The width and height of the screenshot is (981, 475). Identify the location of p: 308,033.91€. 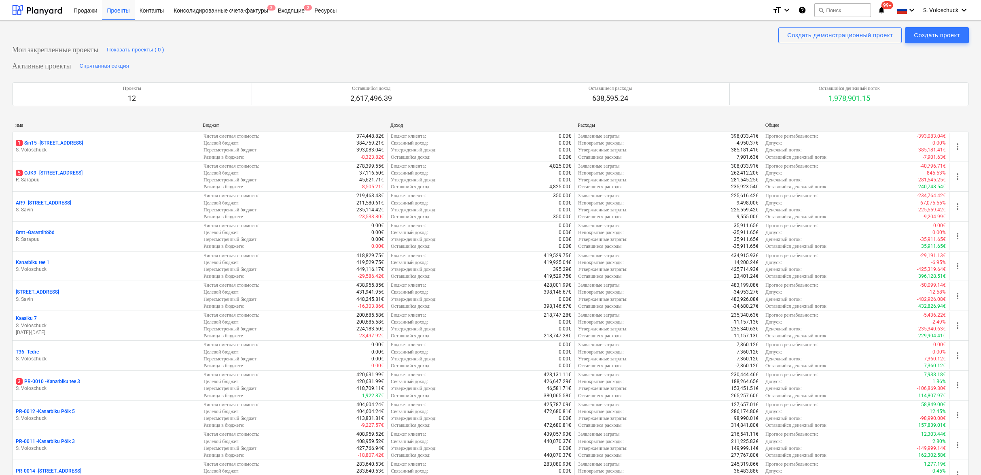
(745, 166).